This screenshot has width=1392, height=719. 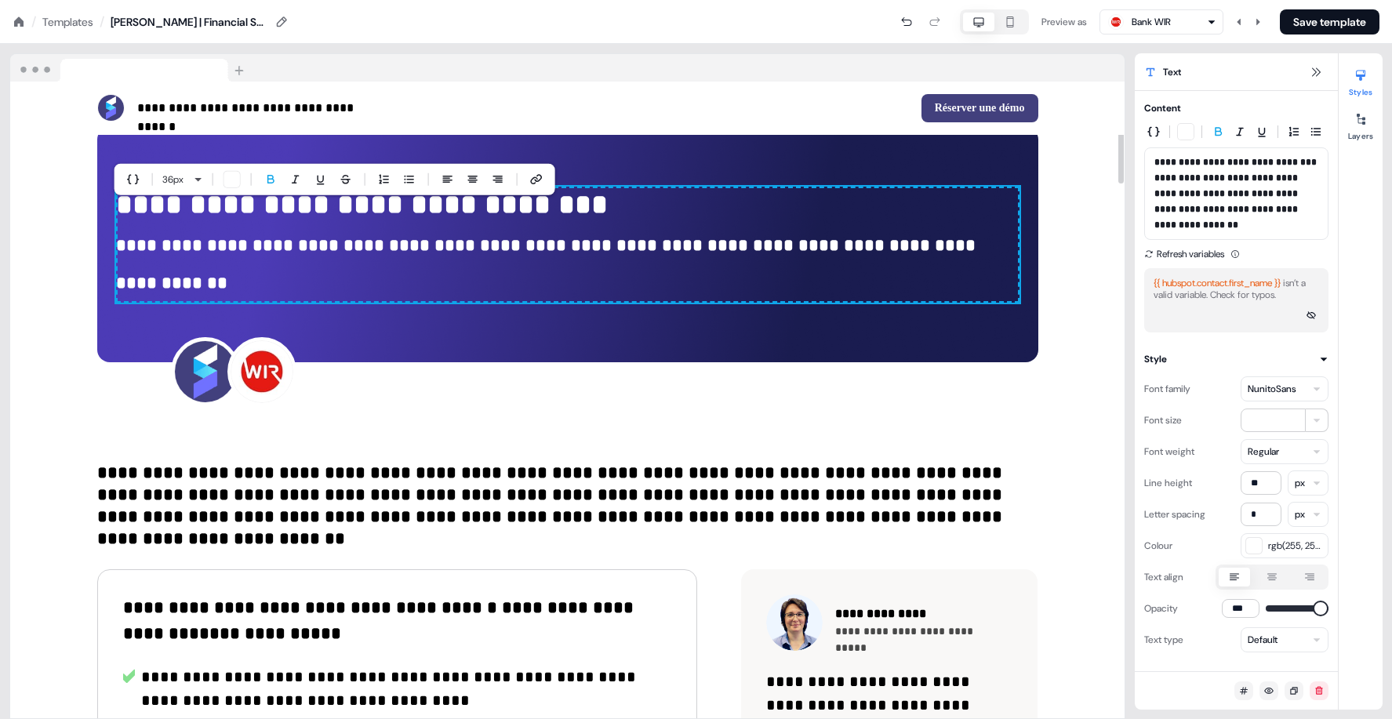 What do you see at coordinates (1272, 389) in the screenshot?
I see `div: NunitoSans` at bounding box center [1272, 389].